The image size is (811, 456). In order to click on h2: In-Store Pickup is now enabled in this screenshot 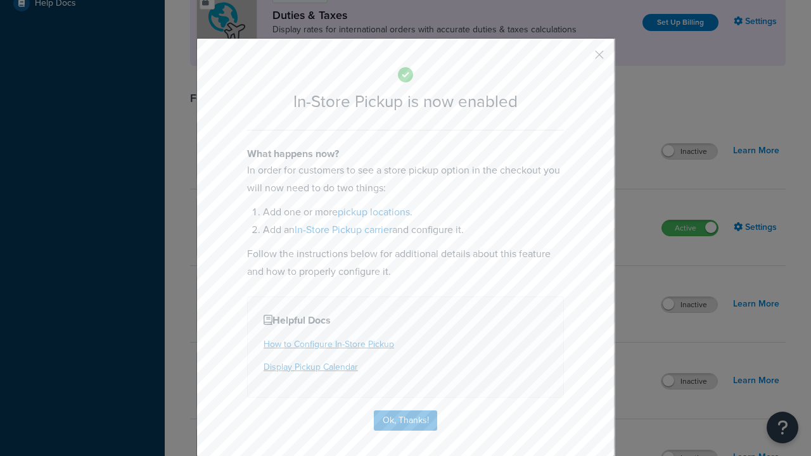, I will do `click(406, 101)`.